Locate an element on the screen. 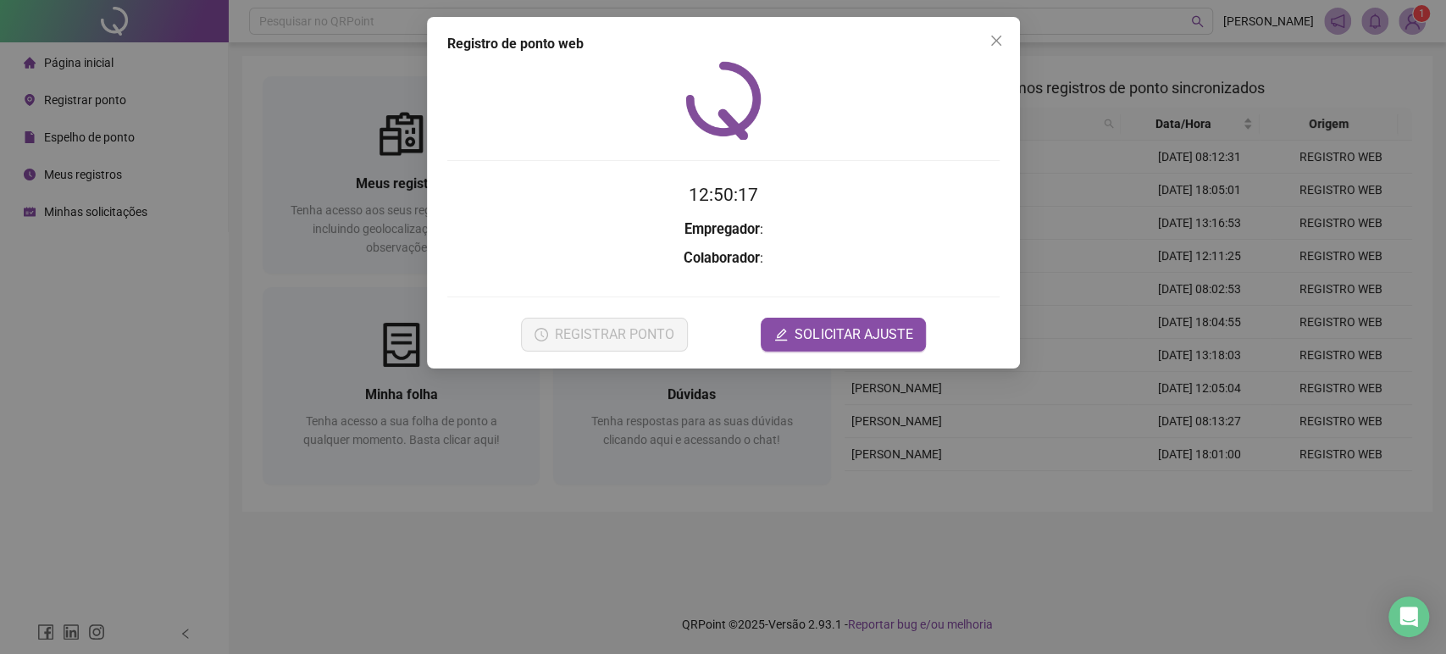  span: edit is located at coordinates (781, 335).